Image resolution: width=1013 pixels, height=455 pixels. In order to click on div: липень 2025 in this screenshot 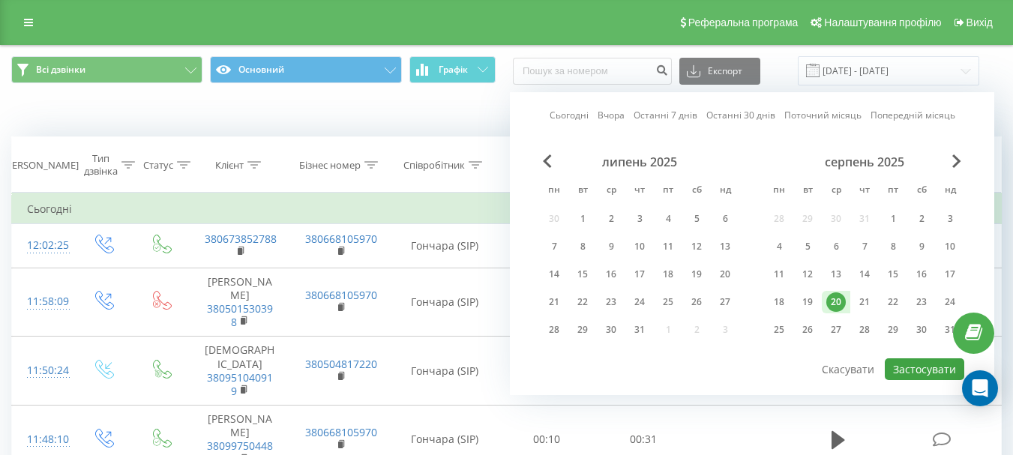, I will do `click(639, 162)`.